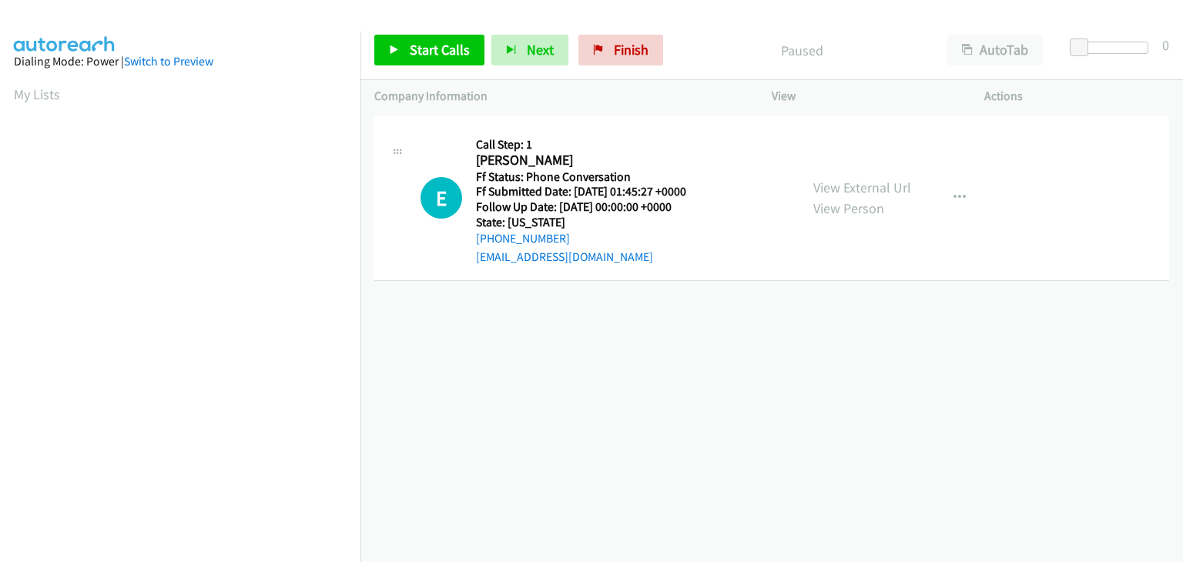  What do you see at coordinates (169, 61) in the screenshot?
I see `a: Switch to Preview` at bounding box center [169, 61].